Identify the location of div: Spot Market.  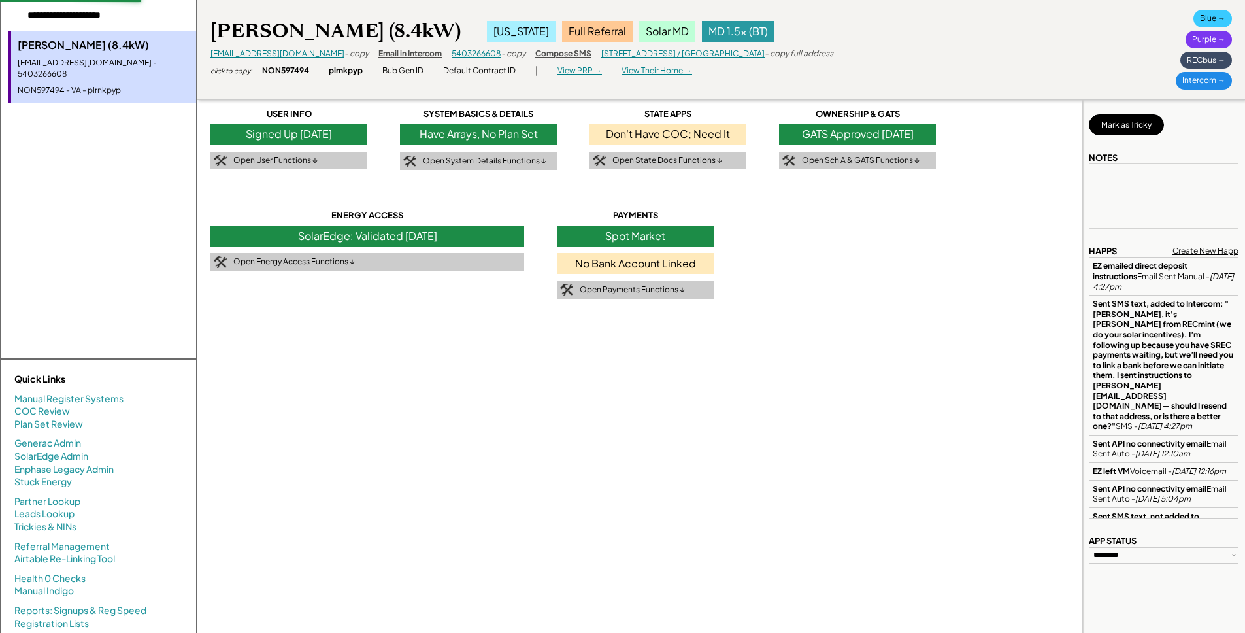
(635, 236).